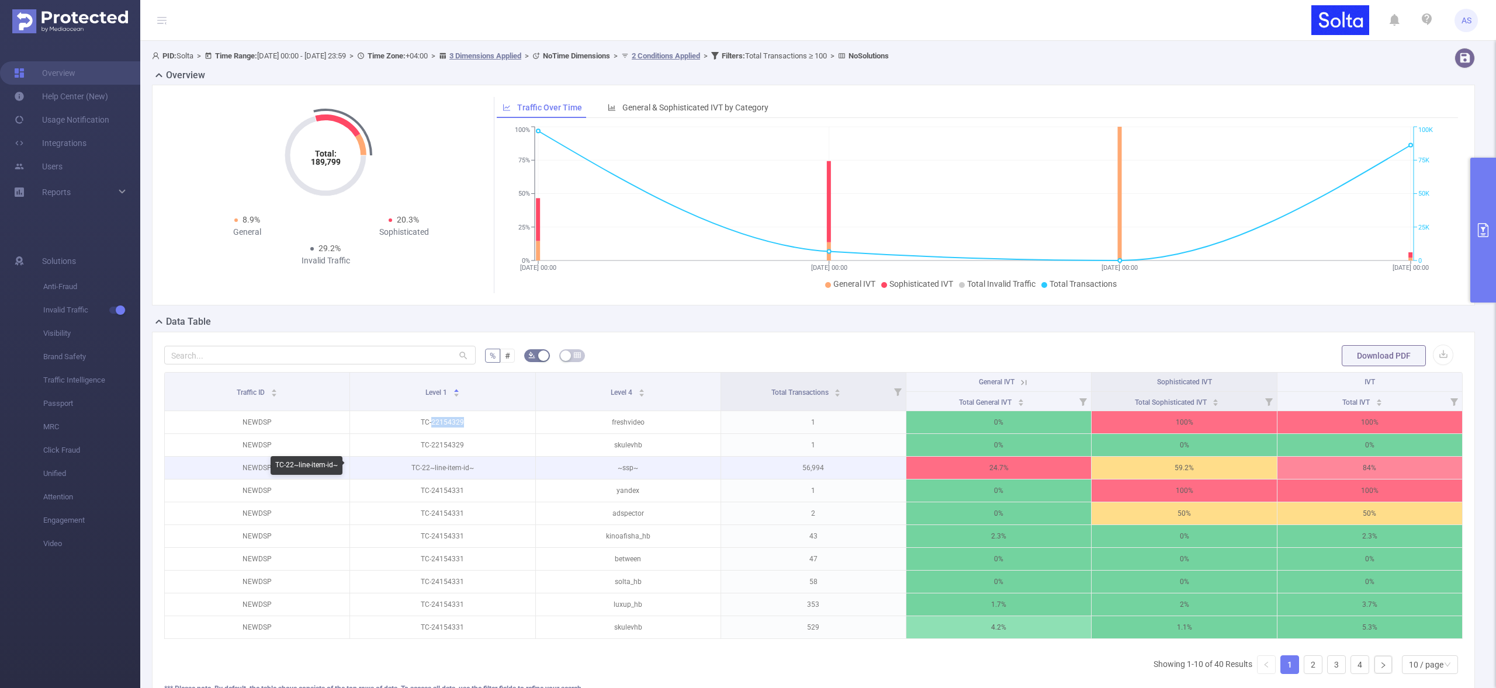 The height and width of the screenshot is (688, 1496). What do you see at coordinates (999, 605) in the screenshot?
I see `p: 1.7%` at bounding box center [999, 605].